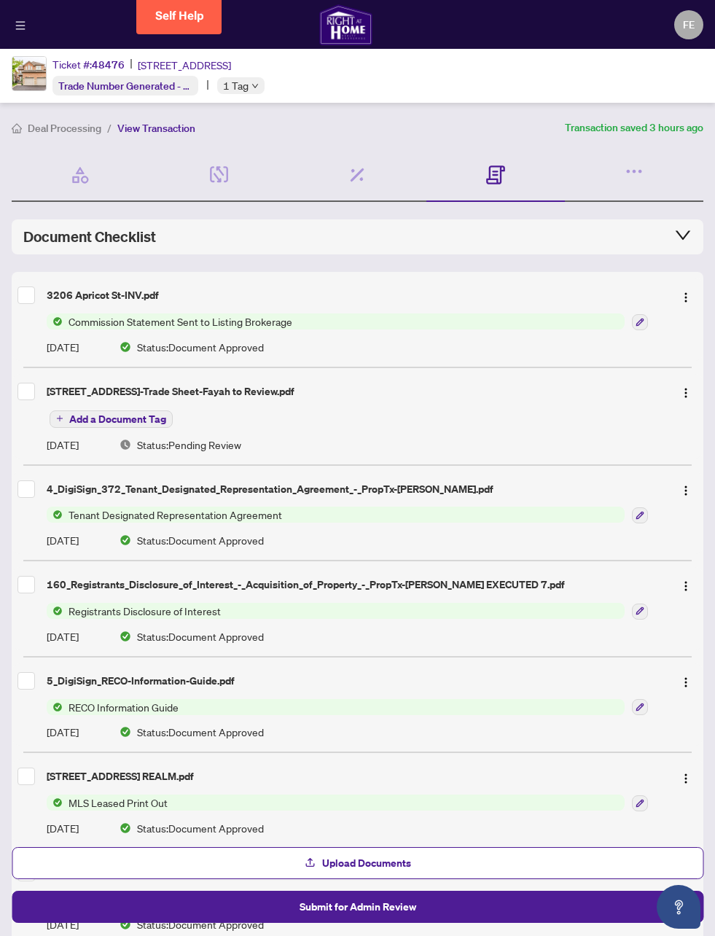  Describe the element at coordinates (679, 907) in the screenshot. I see `button: Open asap` at that location.